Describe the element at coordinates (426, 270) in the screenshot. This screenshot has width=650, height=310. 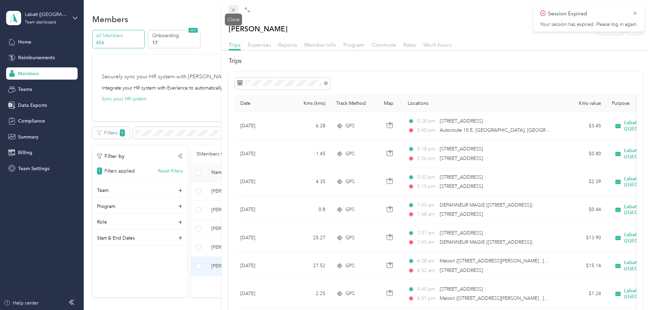
I see `span: 6:52 am` at that location.